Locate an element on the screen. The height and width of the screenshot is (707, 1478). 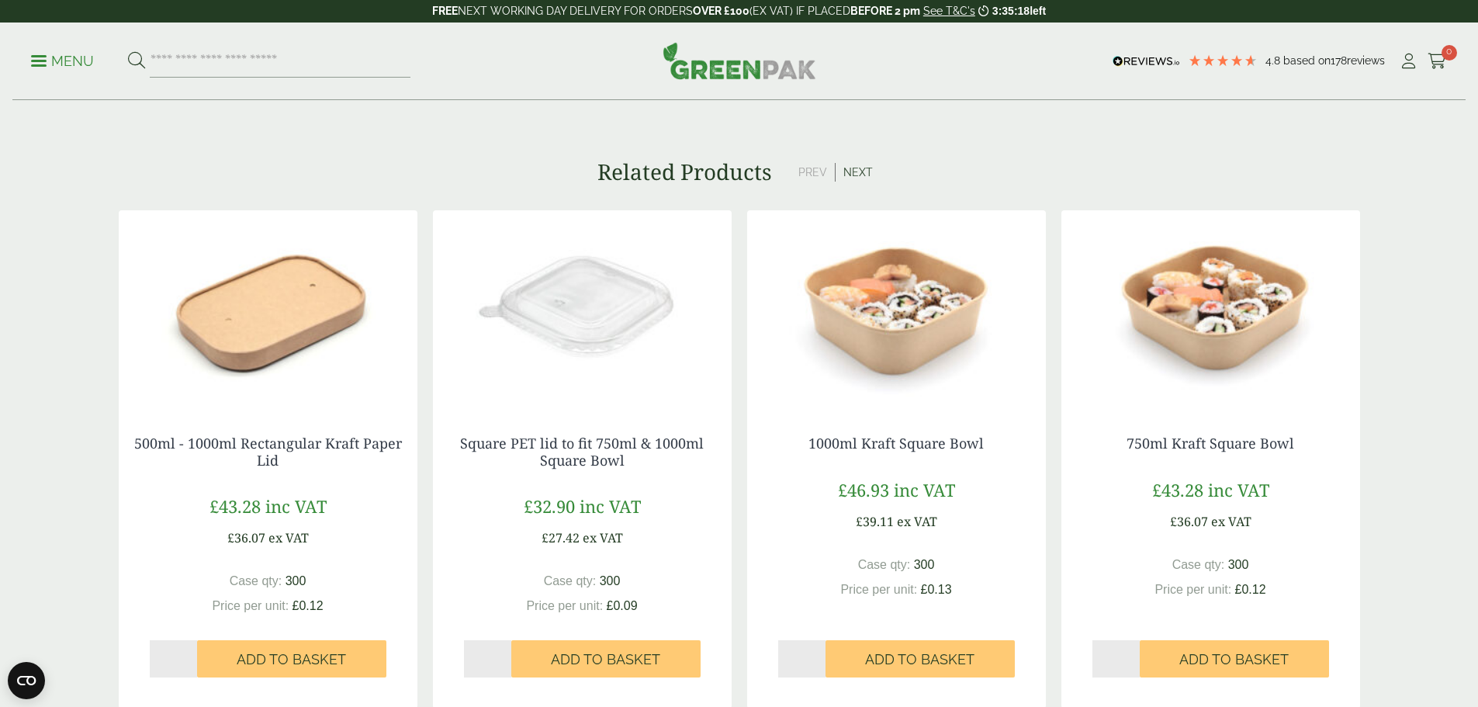
h3: Related Products is located at coordinates (684, 172).